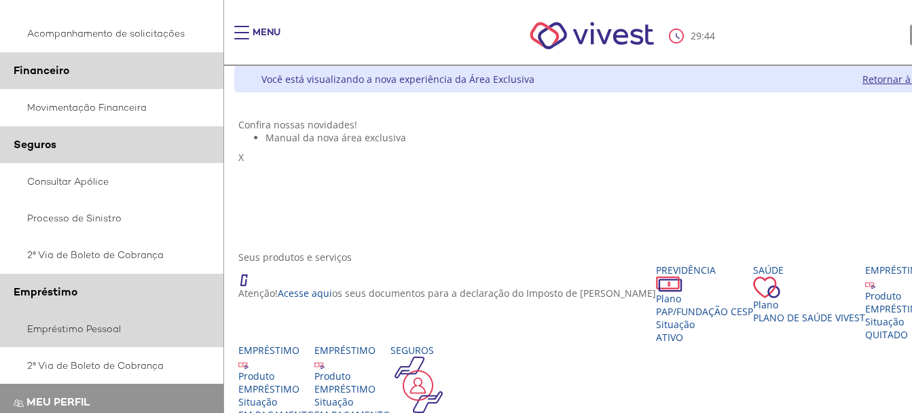 This screenshot has width=912, height=413. I want to click on img: ico_seguros.png, so click(418, 384).